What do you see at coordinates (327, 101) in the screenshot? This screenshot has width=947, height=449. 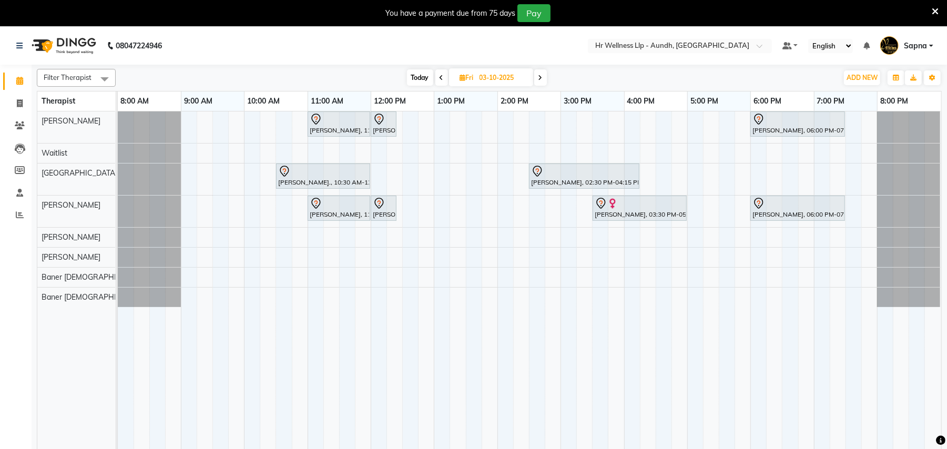 I see `a: 11:00 AM` at bounding box center [327, 101].